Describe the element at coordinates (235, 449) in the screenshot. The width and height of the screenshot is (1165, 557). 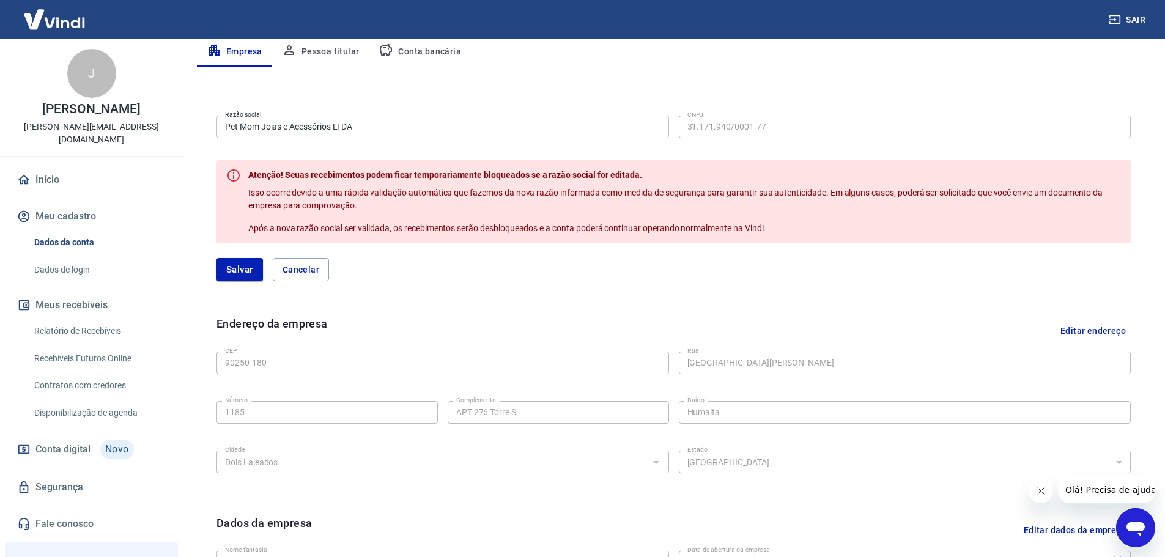
I see `label: Cidade` at that location.